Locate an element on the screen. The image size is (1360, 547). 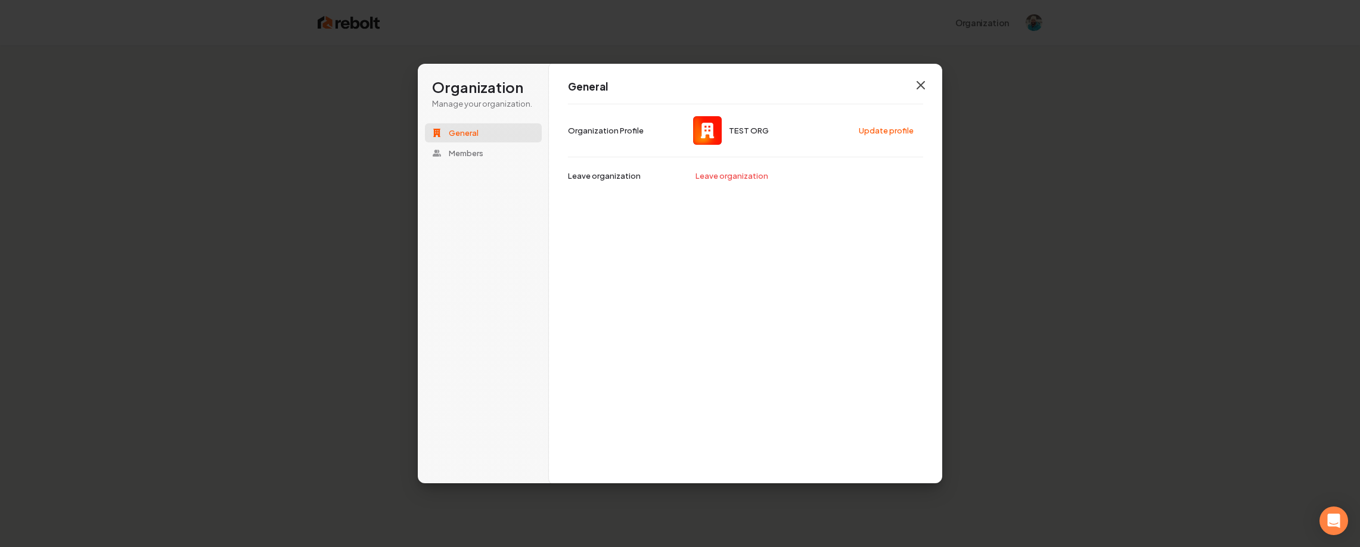
p: Organization Profile is located at coordinates (605, 130).